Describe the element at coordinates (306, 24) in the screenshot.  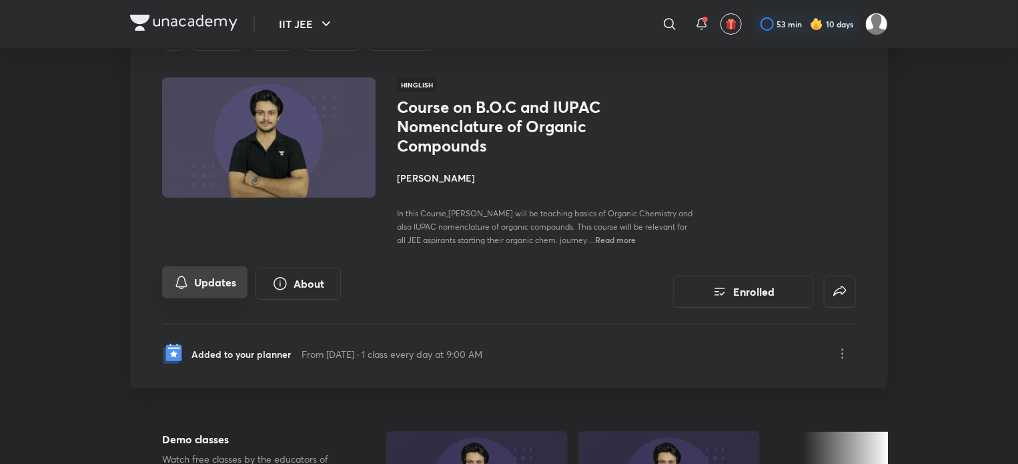
I see `button: IIT JEE` at that location.